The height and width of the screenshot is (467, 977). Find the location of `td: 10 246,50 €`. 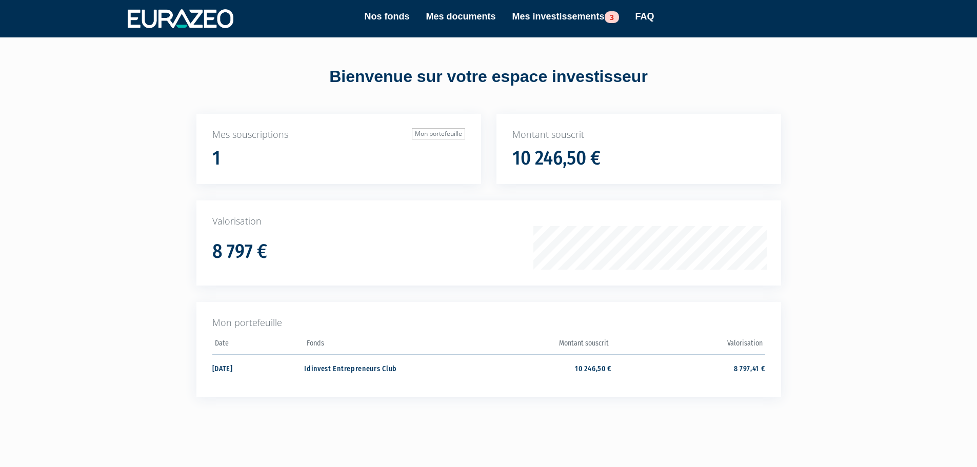

td: 10 246,50 € is located at coordinates (535, 368).